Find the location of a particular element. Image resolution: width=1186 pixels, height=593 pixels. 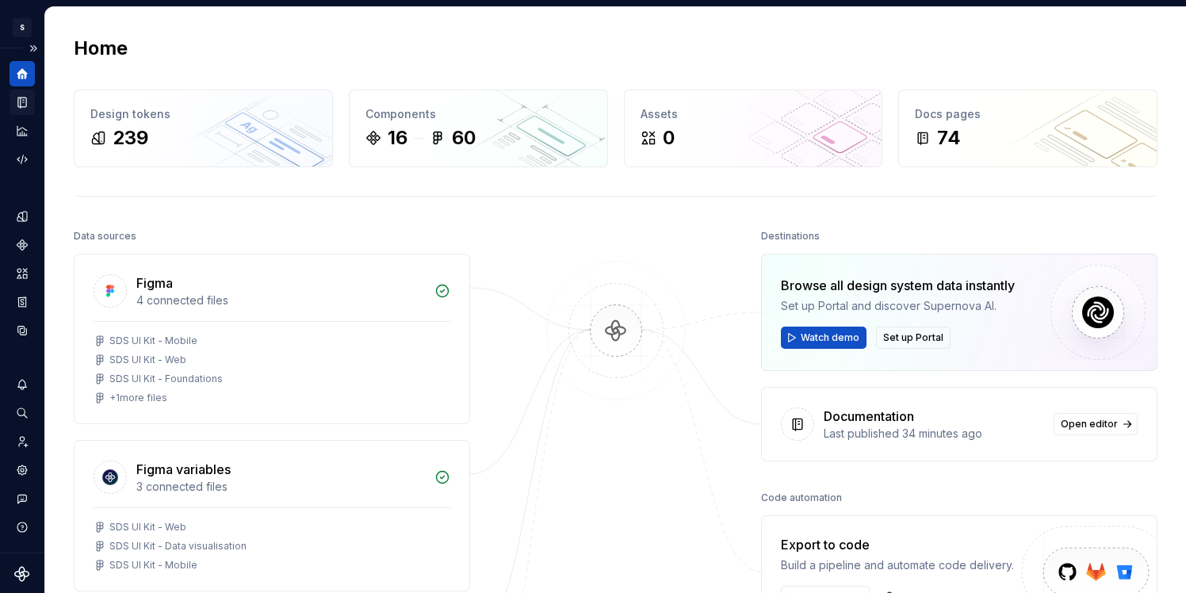

div: SDS UI Kit - Foundations is located at coordinates (166, 379).